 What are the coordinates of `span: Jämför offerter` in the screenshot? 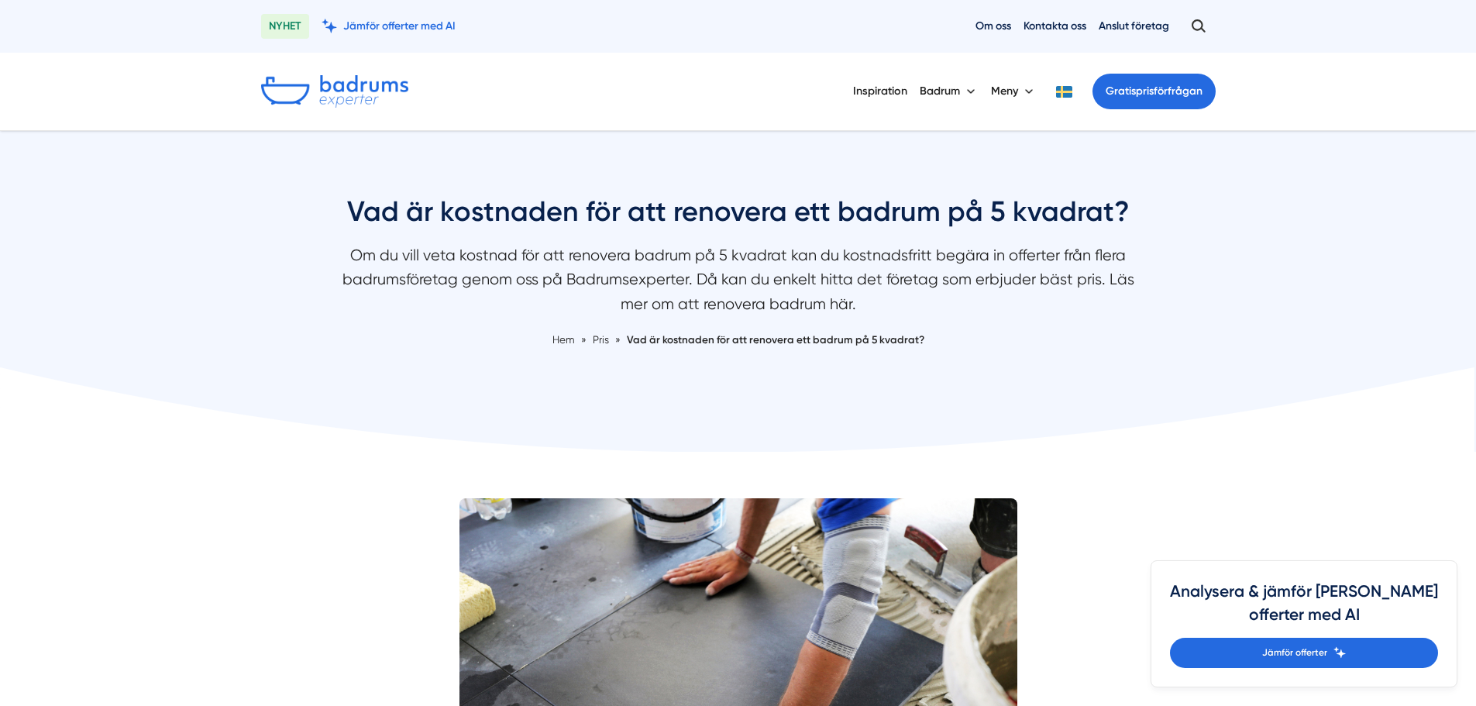 It's located at (1295, 652).